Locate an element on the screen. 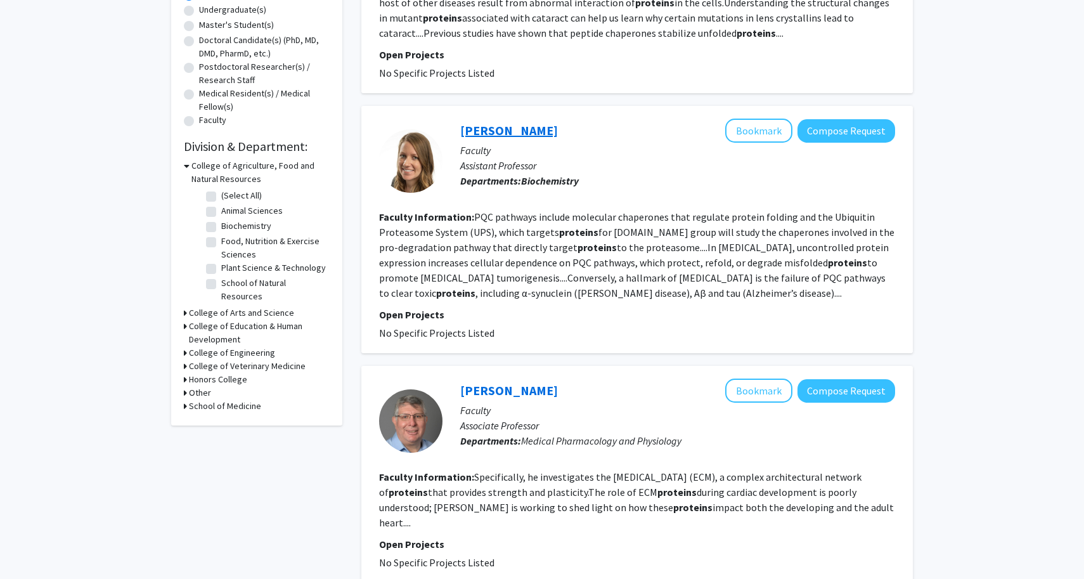 This screenshot has height=579, width=1084. button: Compose Request to Stephanie Gates is located at coordinates (846, 131).